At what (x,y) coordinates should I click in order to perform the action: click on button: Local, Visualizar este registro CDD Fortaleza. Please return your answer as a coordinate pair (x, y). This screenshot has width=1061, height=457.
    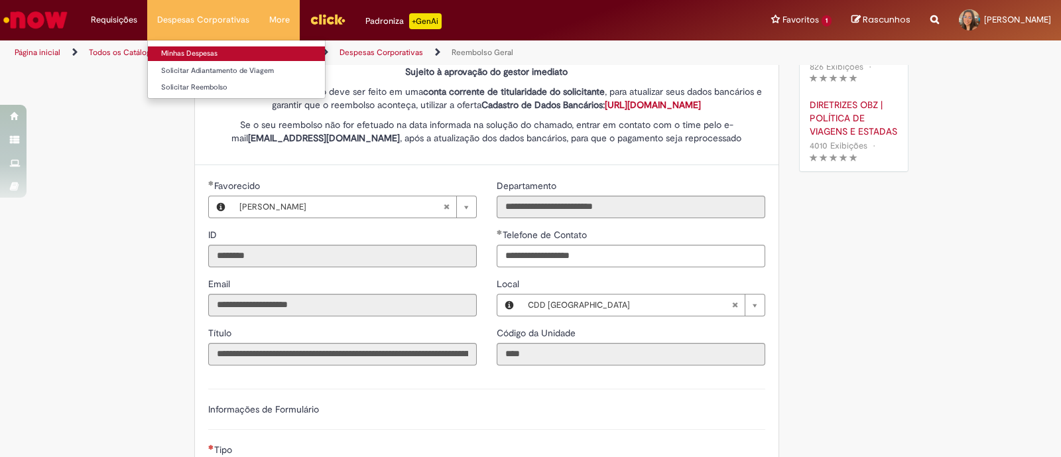
    Looking at the image, I should click on (509, 305).